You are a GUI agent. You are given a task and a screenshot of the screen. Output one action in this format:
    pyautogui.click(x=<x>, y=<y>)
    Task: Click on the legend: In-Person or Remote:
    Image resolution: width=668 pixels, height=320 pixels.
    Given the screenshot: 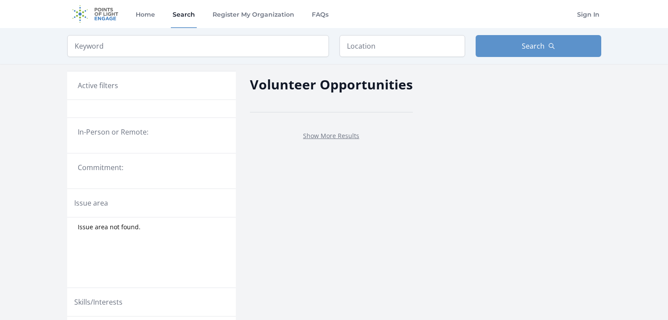 What is the action you would take?
    pyautogui.click(x=151, y=132)
    